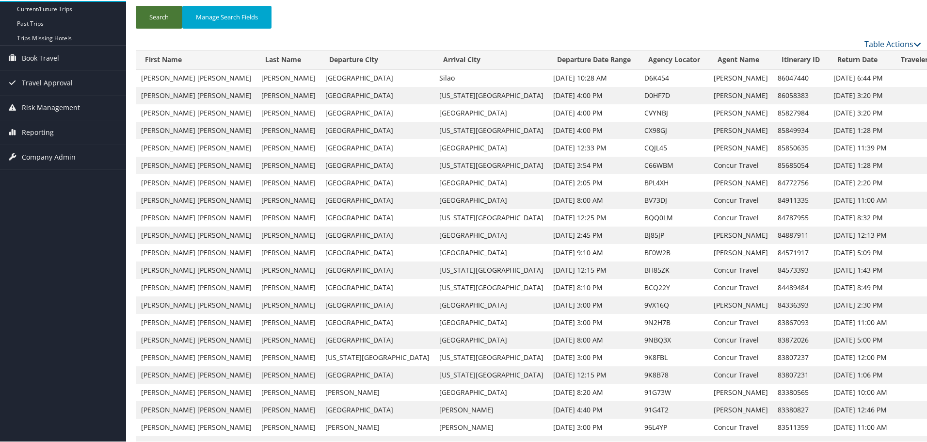 The height and width of the screenshot is (442, 927). Describe the element at coordinates (674, 356) in the screenshot. I see `td: 9K8FBL` at that location.